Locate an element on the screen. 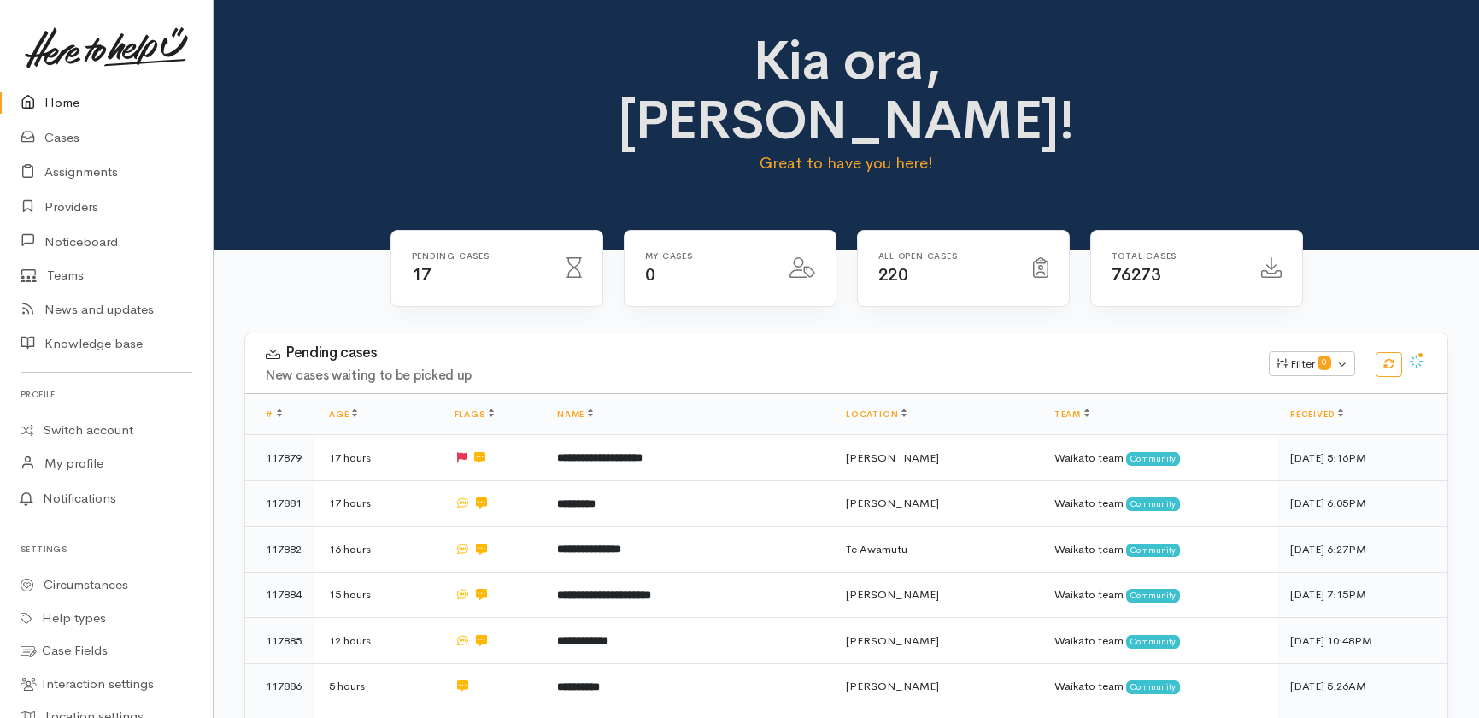 The width and height of the screenshot is (1479, 718). a: Flags is located at coordinates (474, 413).